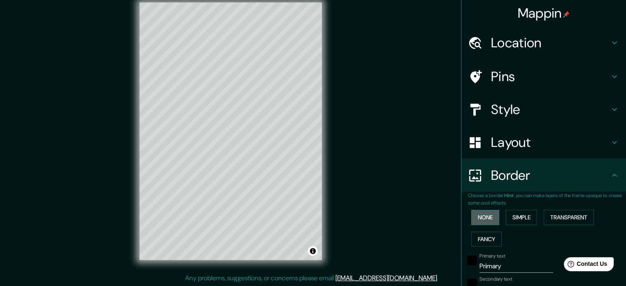 The image size is (626, 286). I want to click on button: None, so click(485, 217).